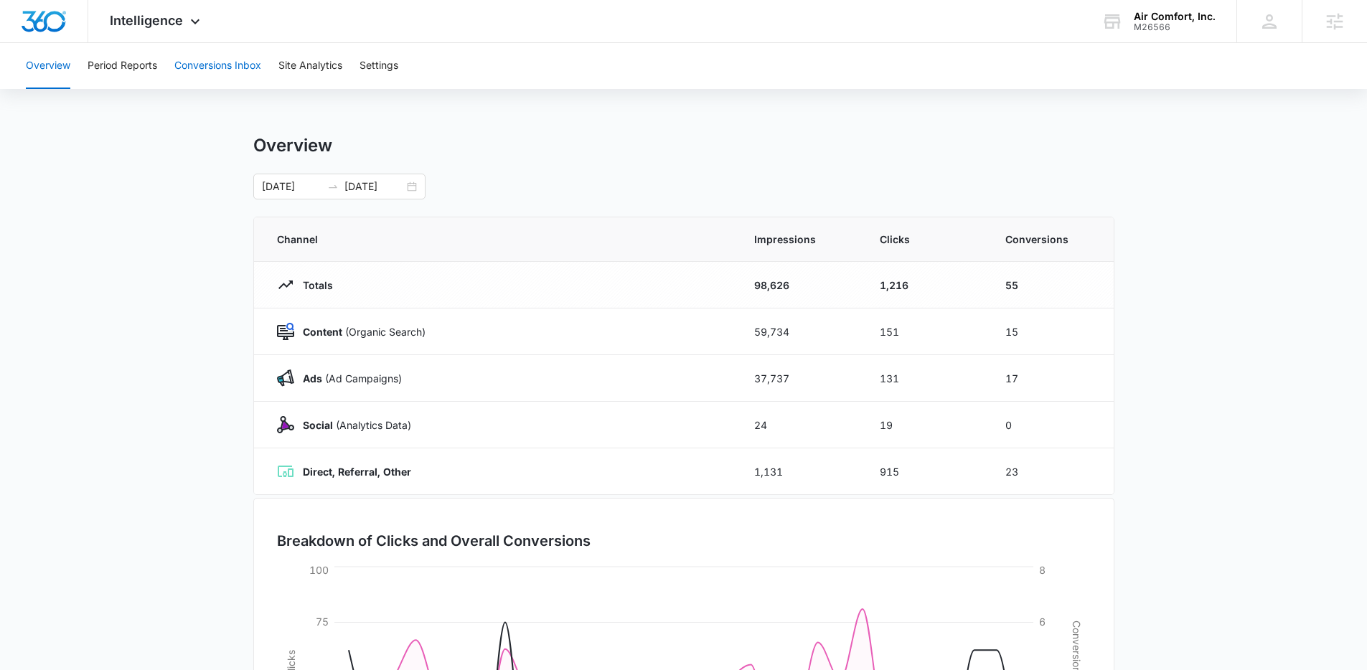  I want to click on h1: Overview, so click(293, 146).